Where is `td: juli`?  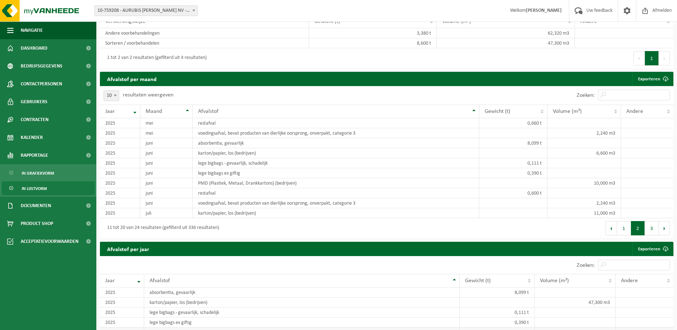 td: juli is located at coordinates (166, 213).